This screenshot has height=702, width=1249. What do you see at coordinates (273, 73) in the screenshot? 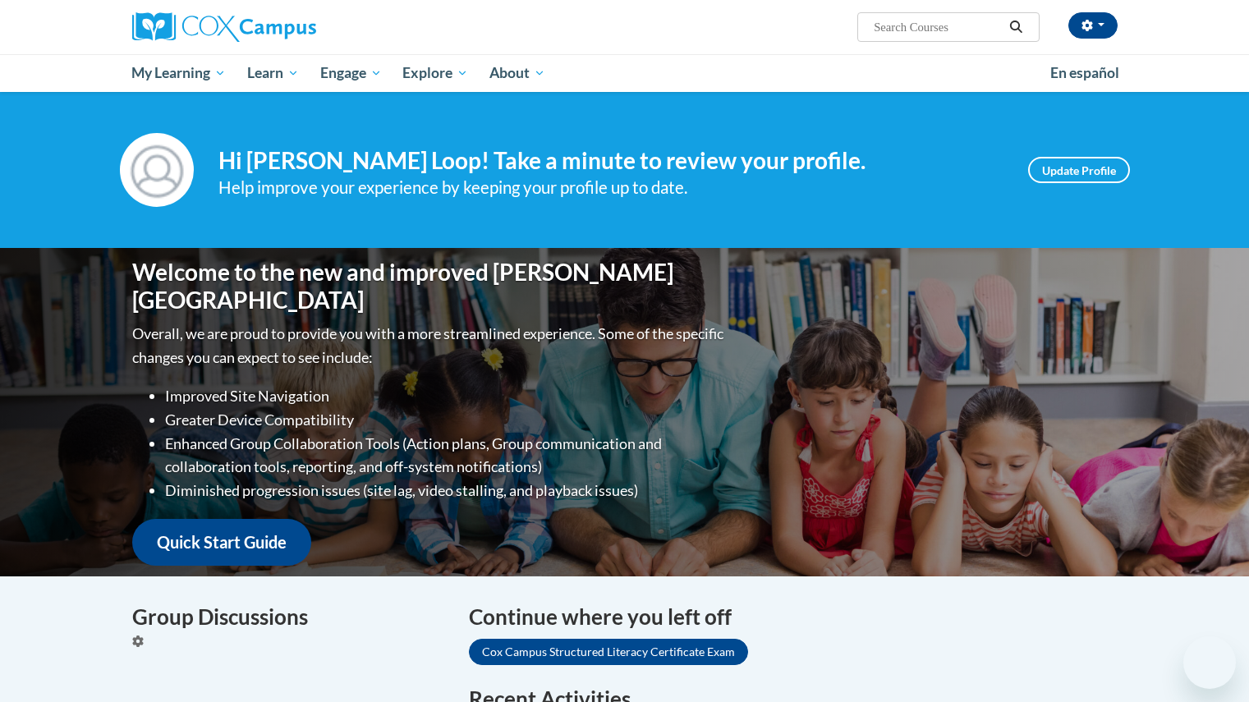
I see `a: Learn` at bounding box center [273, 73].